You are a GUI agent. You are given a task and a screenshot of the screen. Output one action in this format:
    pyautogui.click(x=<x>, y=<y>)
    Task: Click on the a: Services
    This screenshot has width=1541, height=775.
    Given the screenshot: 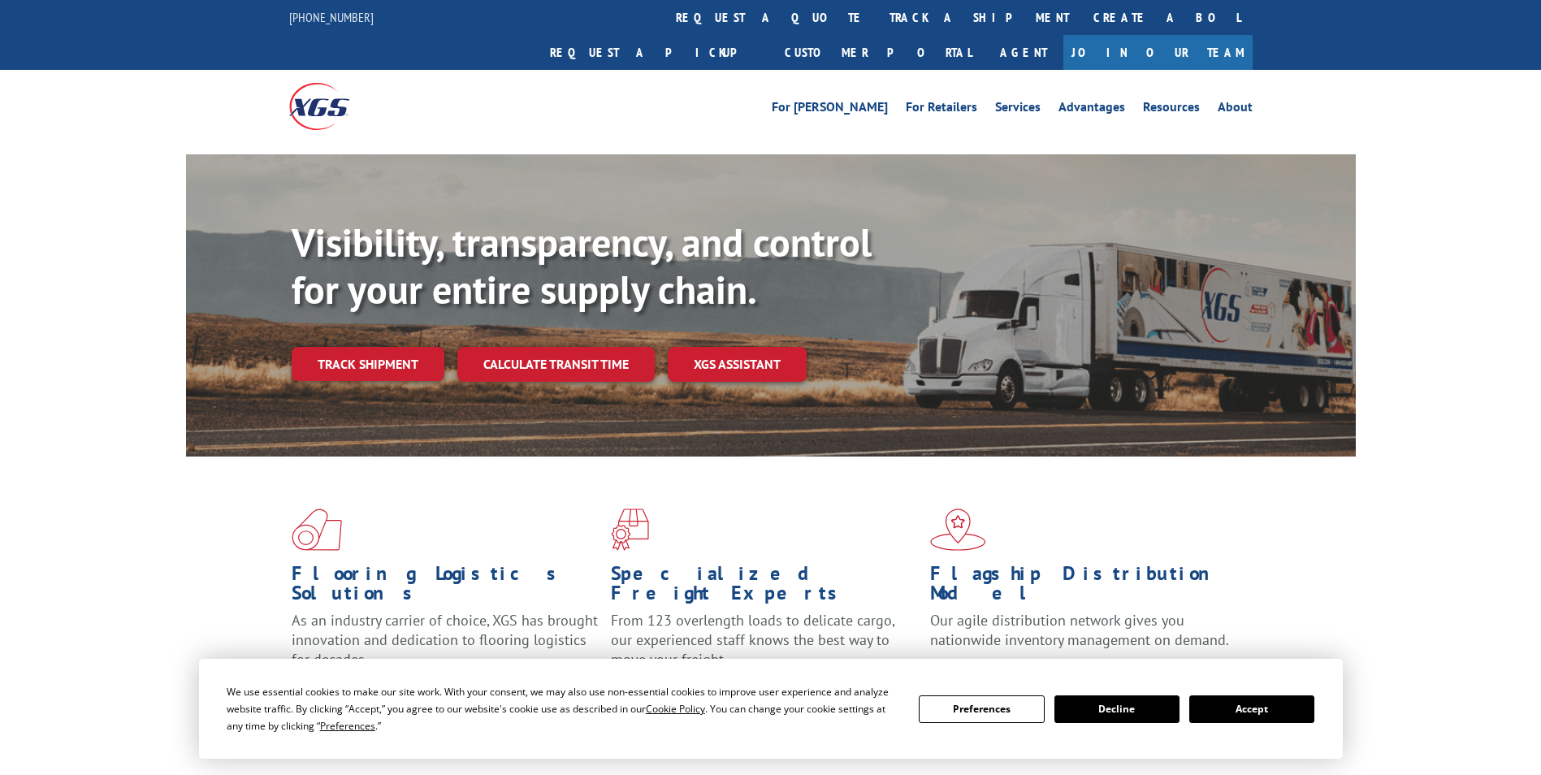 What is the action you would take?
    pyautogui.click(x=1018, y=110)
    